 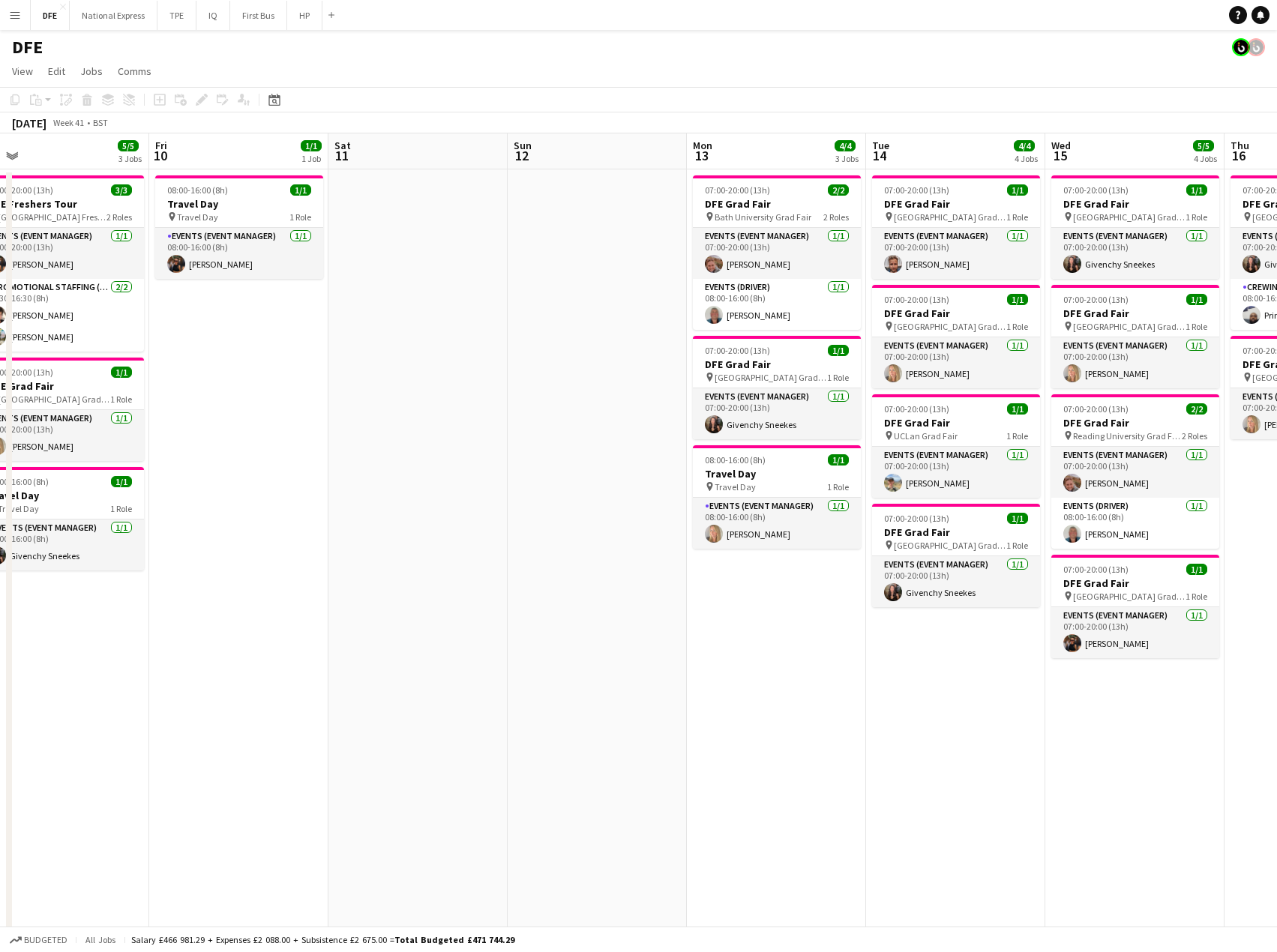 What do you see at coordinates (455, 939) in the screenshot?
I see `span: Total Budgeted £471 744.29` at bounding box center [455, 939].